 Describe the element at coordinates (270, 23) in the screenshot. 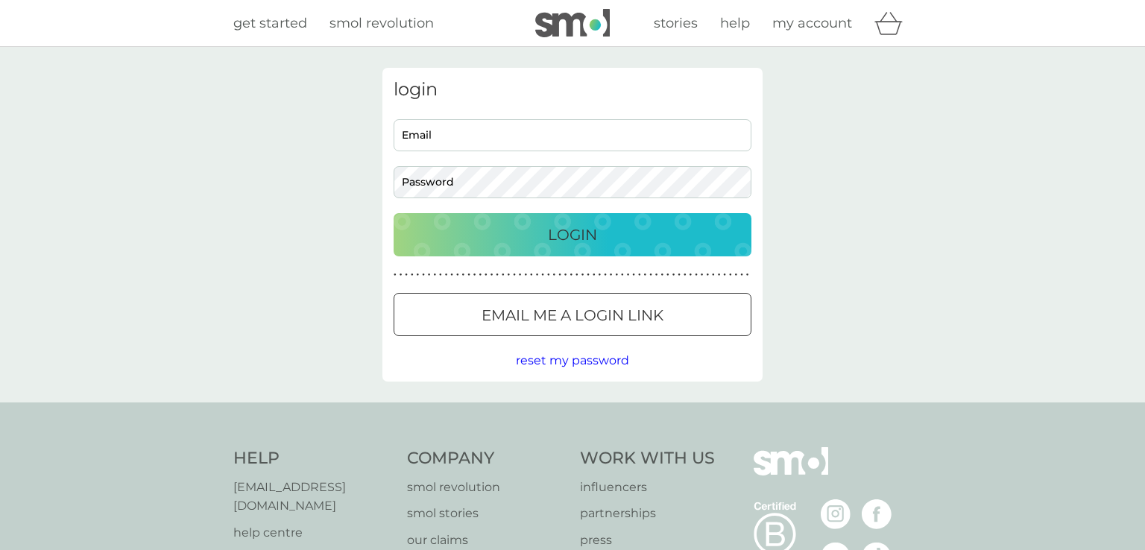

I see `a: get started` at that location.